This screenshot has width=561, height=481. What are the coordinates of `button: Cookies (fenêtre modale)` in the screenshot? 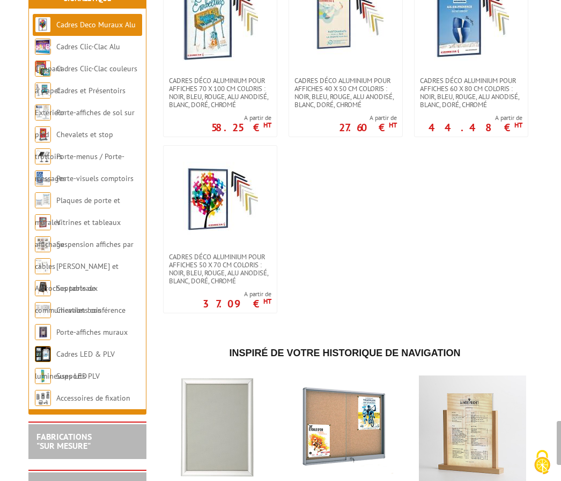 It's located at (542, 463).